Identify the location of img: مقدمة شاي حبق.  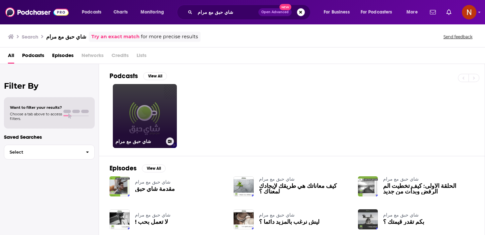
(119, 186).